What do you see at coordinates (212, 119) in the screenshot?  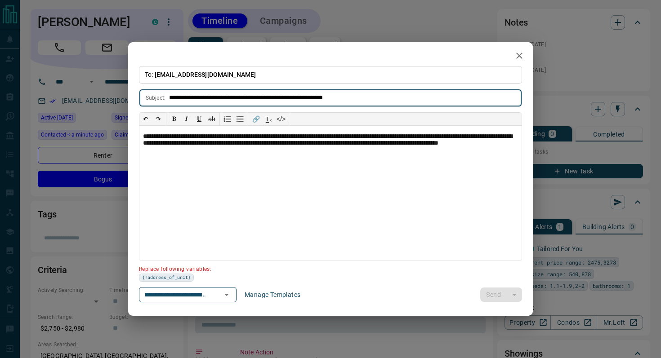 I see `s: ab` at bounding box center [212, 119].